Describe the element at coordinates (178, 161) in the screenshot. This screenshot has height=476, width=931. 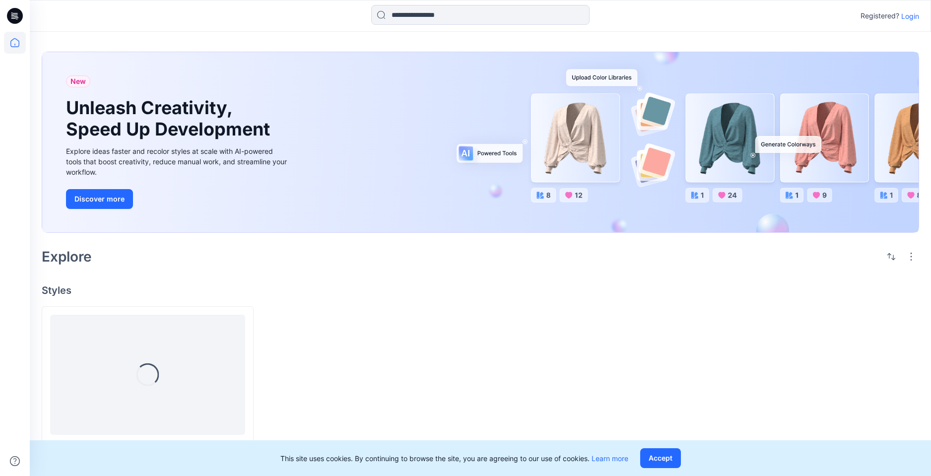
I see `div: Explore ideas faster and recolor styles at scale with AI-powered tools that boost creativity, red...` at that location.